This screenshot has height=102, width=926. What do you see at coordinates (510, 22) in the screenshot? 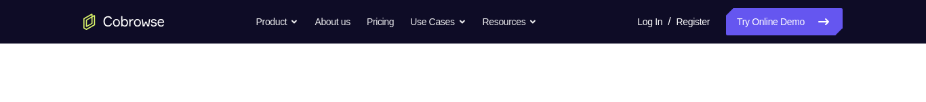
I see `button: Resources` at bounding box center [510, 22].